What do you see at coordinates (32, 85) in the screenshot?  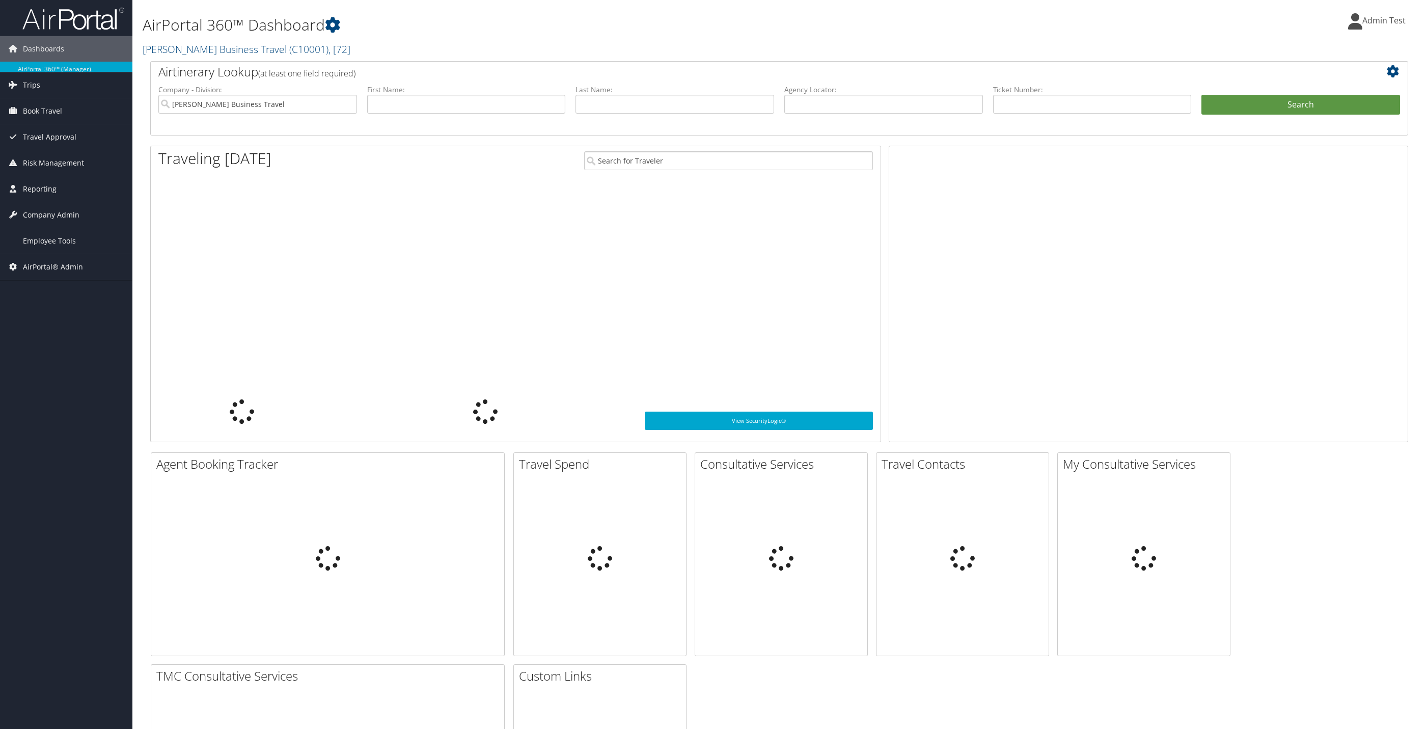 I see `span: Trips` at bounding box center [32, 85].